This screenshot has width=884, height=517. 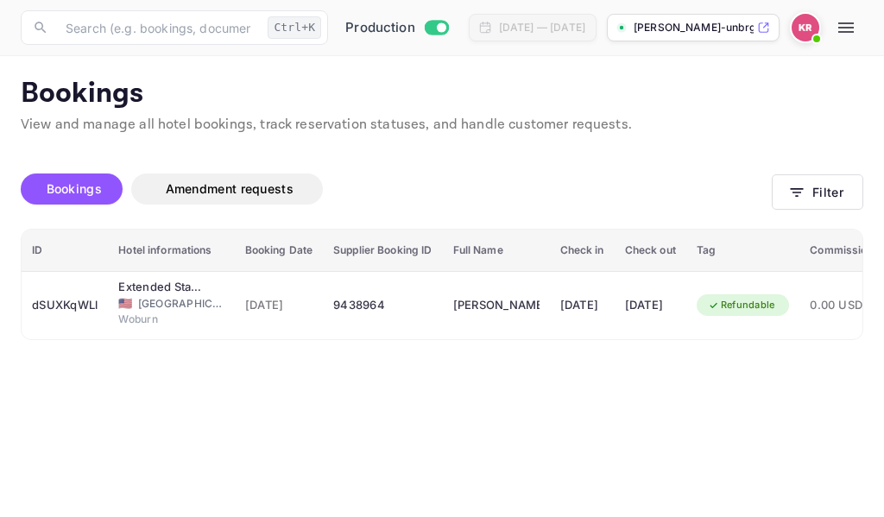 What do you see at coordinates (396, 28) in the screenshot?
I see `div: Switch to Sandbox mode` at bounding box center [396, 28].